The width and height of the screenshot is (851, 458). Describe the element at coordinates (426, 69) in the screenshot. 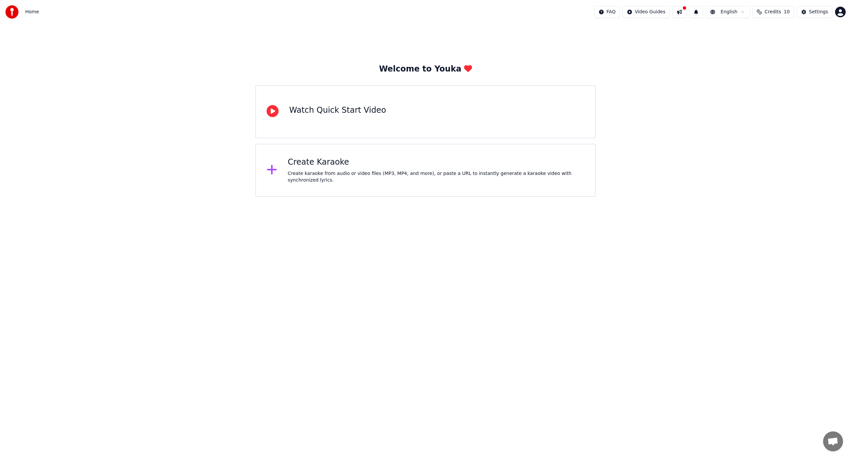

I see `div: Welcome to Youka` at that location.